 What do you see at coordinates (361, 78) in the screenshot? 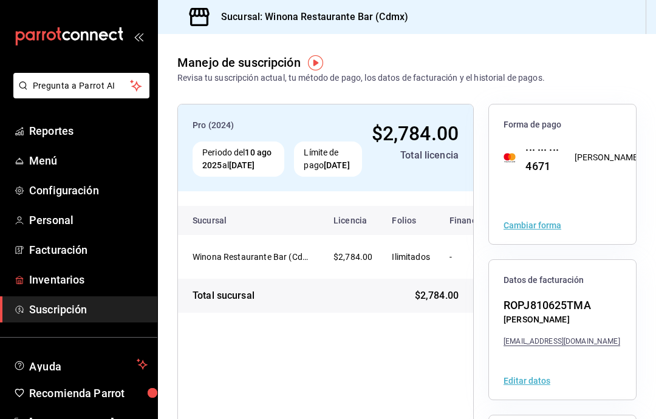
I see `div: Revisa tu suscripción actual, tu método de pago, los datos de facturación y el historial de pagos.` at bounding box center [361, 78].